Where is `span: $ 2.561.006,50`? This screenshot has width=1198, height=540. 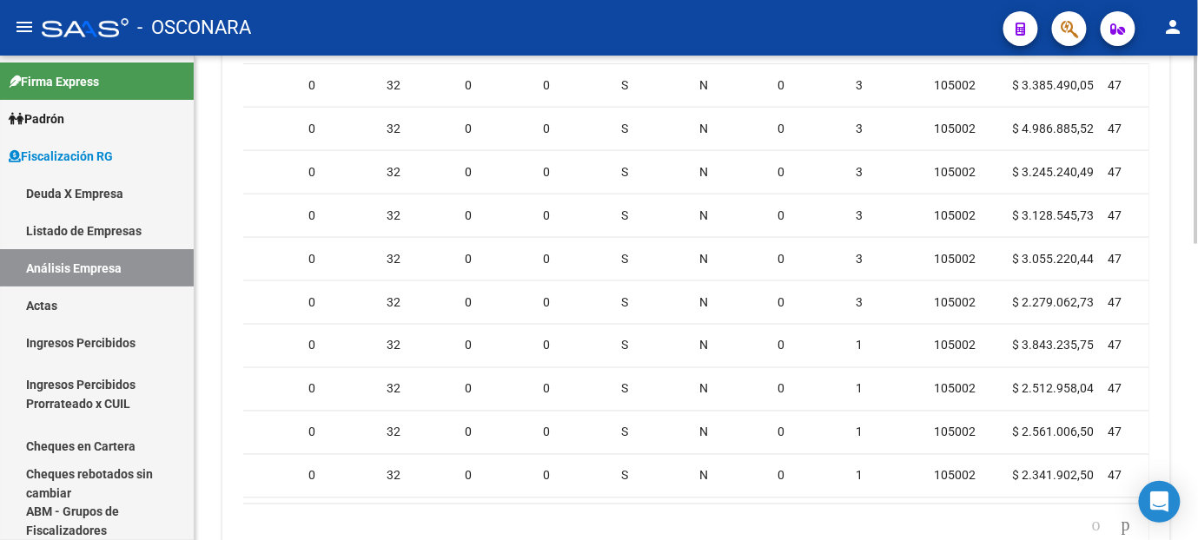 span: $ 2.561.006,50 is located at coordinates (1052, 432).